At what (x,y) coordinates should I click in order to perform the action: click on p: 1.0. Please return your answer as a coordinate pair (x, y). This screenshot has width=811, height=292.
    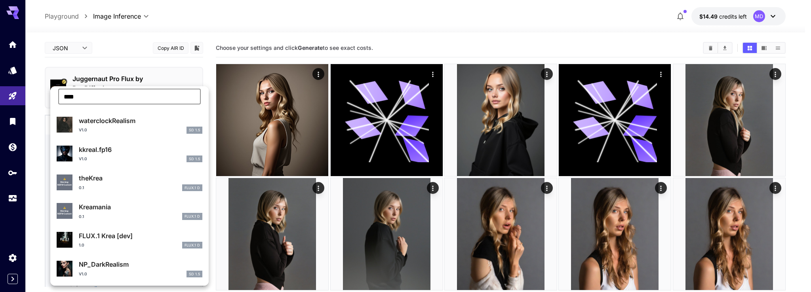
    Looking at the image, I should click on (82, 245).